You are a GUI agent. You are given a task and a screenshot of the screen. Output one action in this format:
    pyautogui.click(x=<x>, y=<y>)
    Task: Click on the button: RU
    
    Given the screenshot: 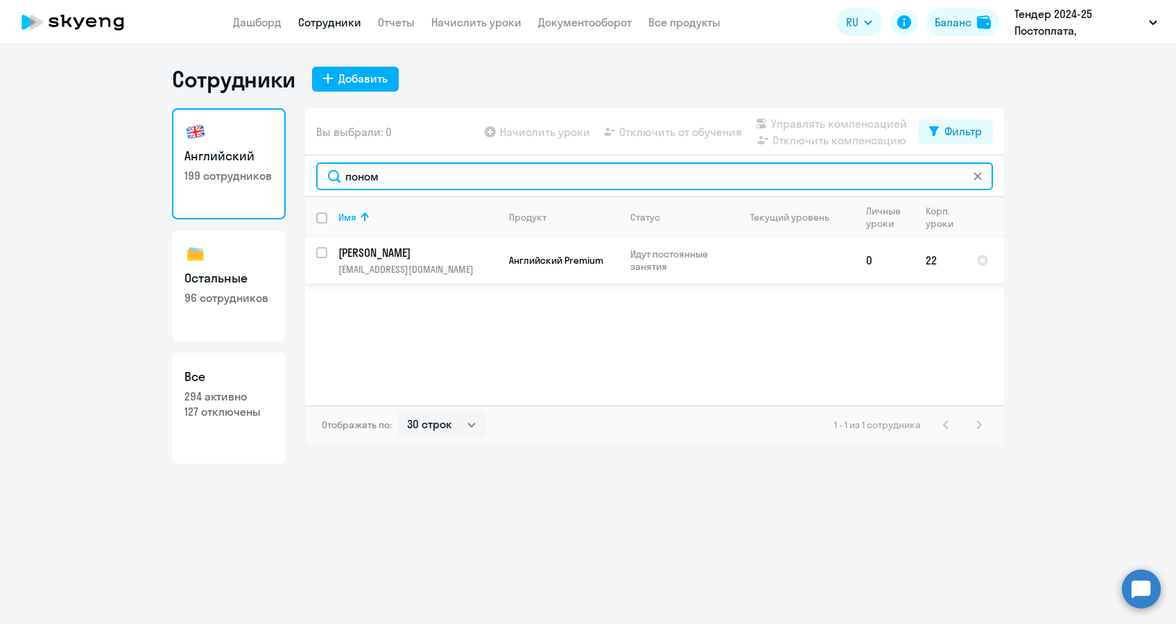 What is the action you would take?
    pyautogui.click(x=859, y=22)
    